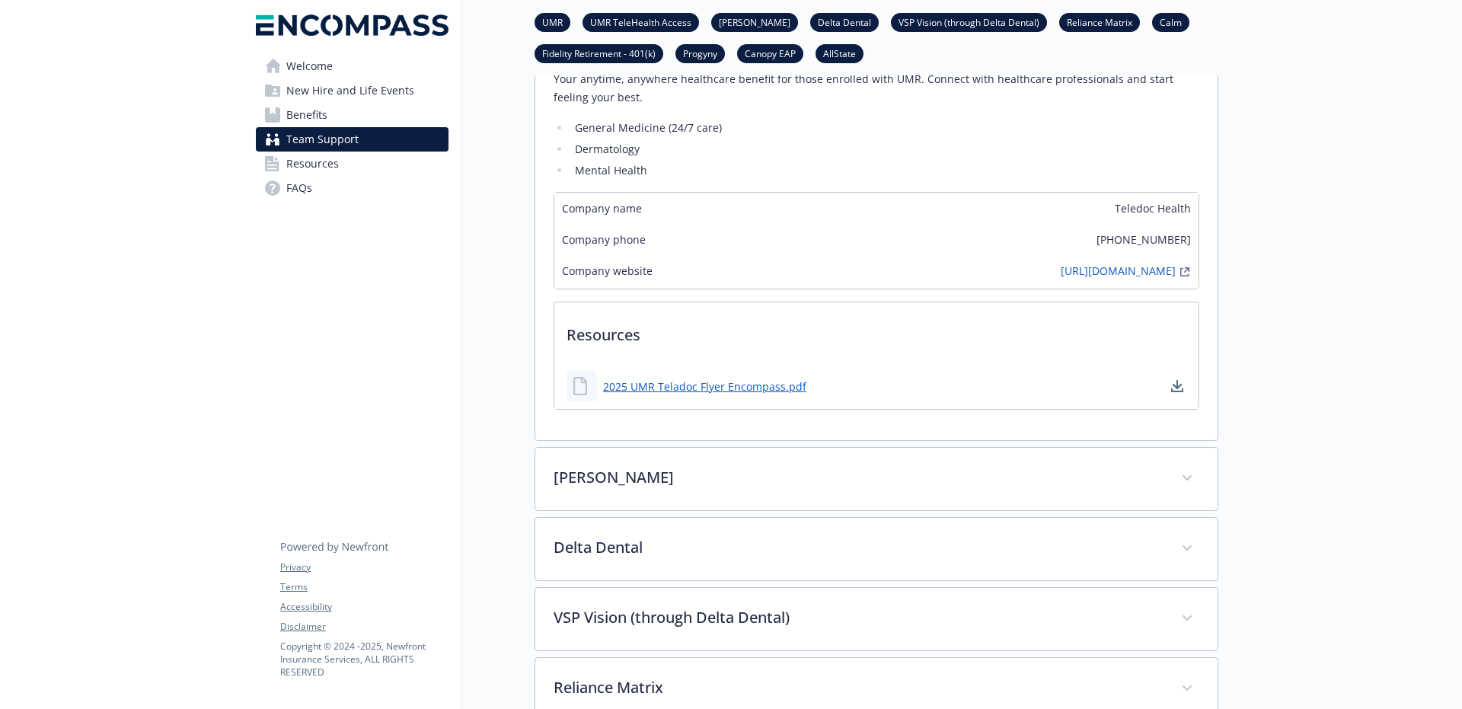 This screenshot has height=709, width=1462. I want to click on span: Benefits, so click(307, 115).